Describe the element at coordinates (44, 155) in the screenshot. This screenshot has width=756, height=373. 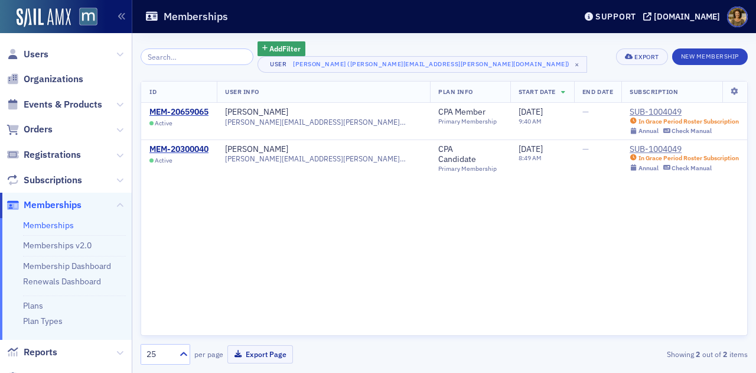
I see `a: Registrations` at that location.